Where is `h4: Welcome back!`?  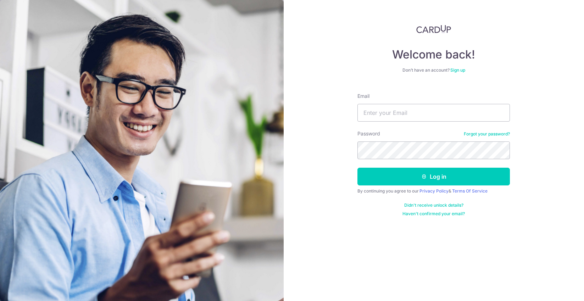
h4: Welcome back! is located at coordinates (434, 55).